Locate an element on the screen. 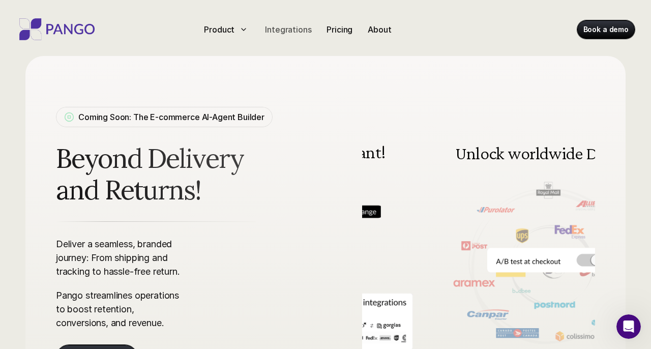 The width and height of the screenshot is (651, 349). h3: Unlock worldwide Delivery is located at coordinates (549, 153).